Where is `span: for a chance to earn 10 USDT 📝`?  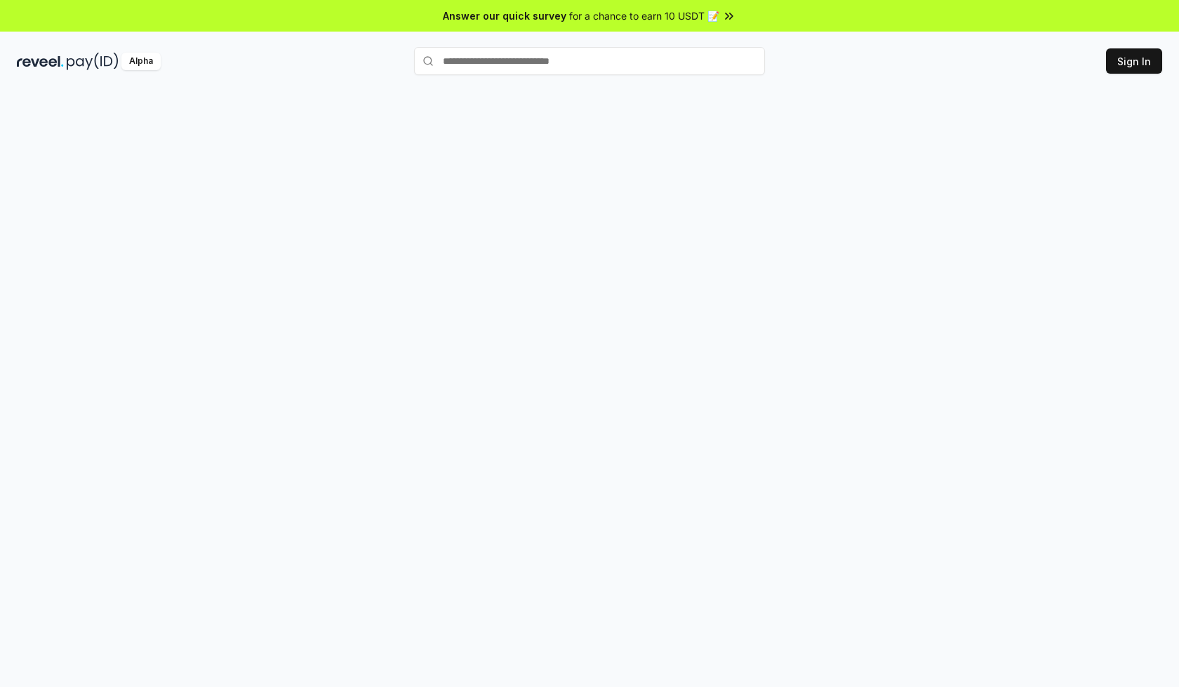 span: for a chance to earn 10 USDT 📝 is located at coordinates (644, 15).